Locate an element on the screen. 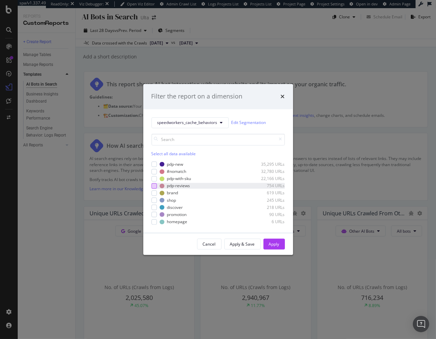  button: Cancel is located at coordinates (209, 245).